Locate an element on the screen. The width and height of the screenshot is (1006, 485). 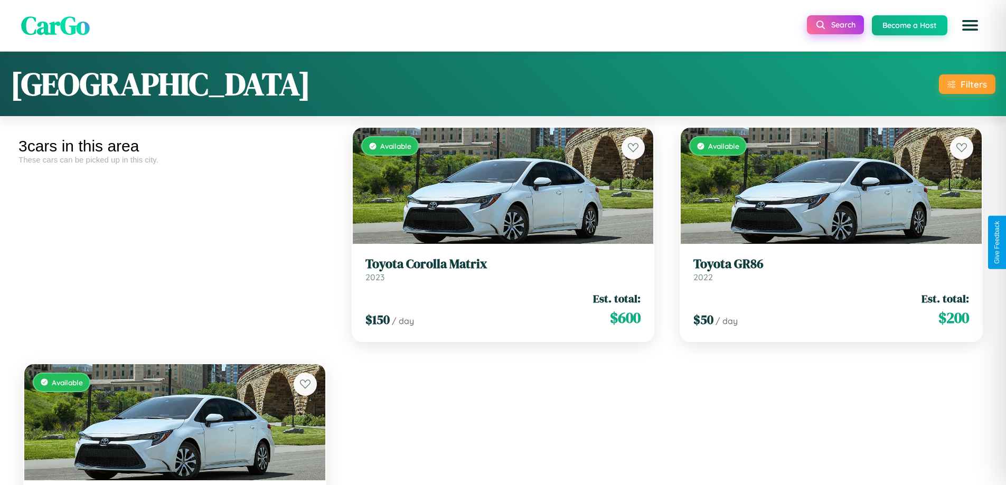
span: $ 150 is located at coordinates (377, 319).